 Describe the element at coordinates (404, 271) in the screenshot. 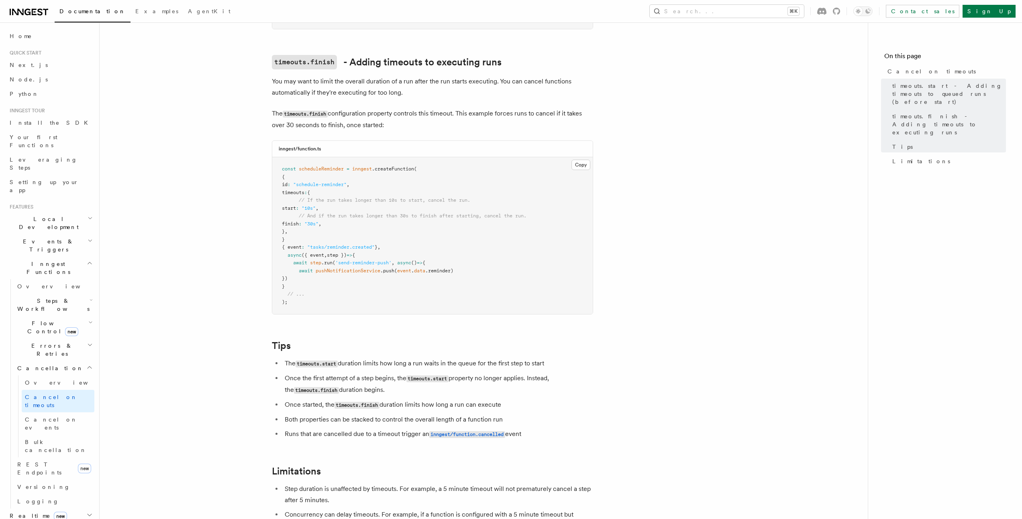

I see `span: event` at that location.